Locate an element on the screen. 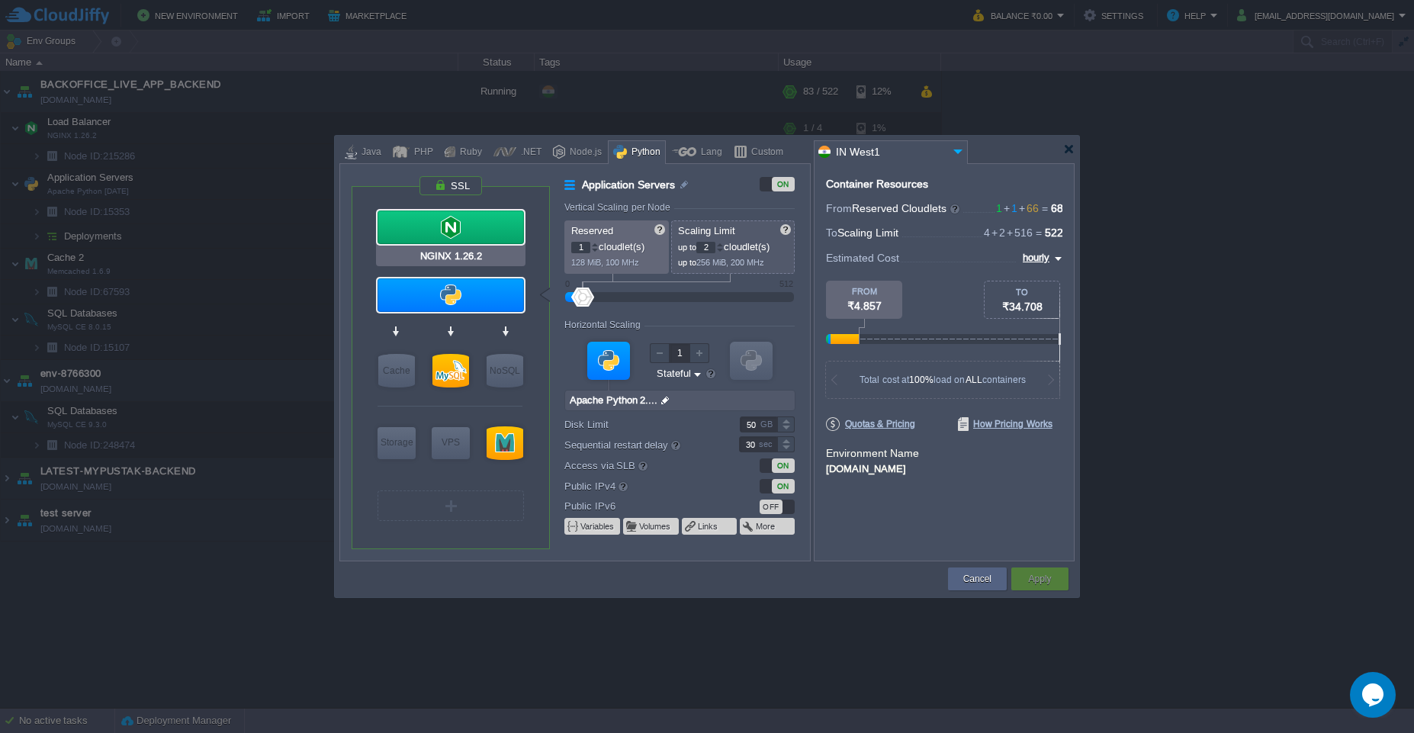 The height and width of the screenshot is (733, 1414). button: More is located at coordinates (766, 526).